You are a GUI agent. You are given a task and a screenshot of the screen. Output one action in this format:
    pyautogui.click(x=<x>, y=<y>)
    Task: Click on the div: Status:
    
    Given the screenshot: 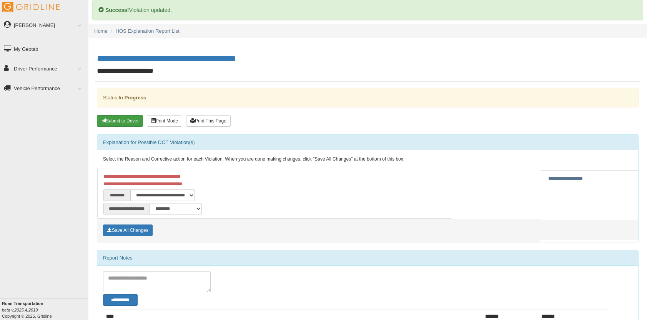 What is the action you would take?
    pyautogui.click(x=368, y=97)
    